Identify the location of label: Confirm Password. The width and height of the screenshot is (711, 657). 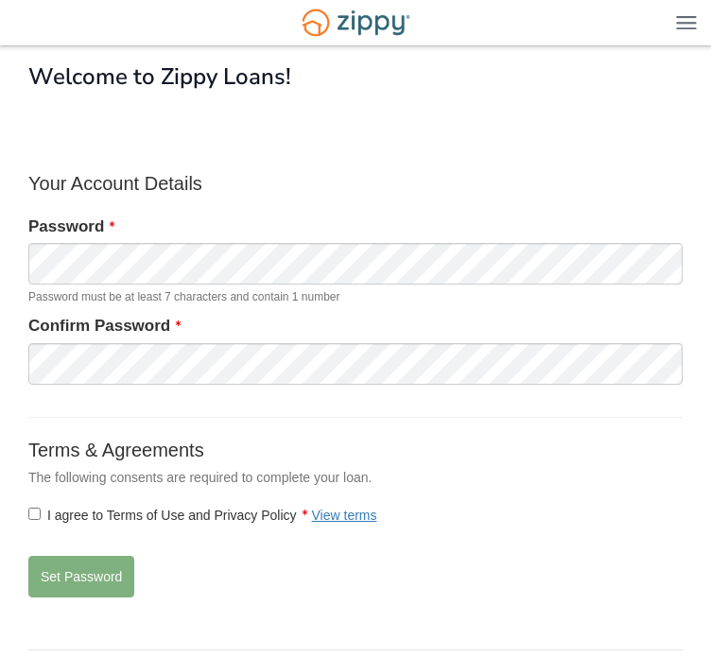
(104, 326).